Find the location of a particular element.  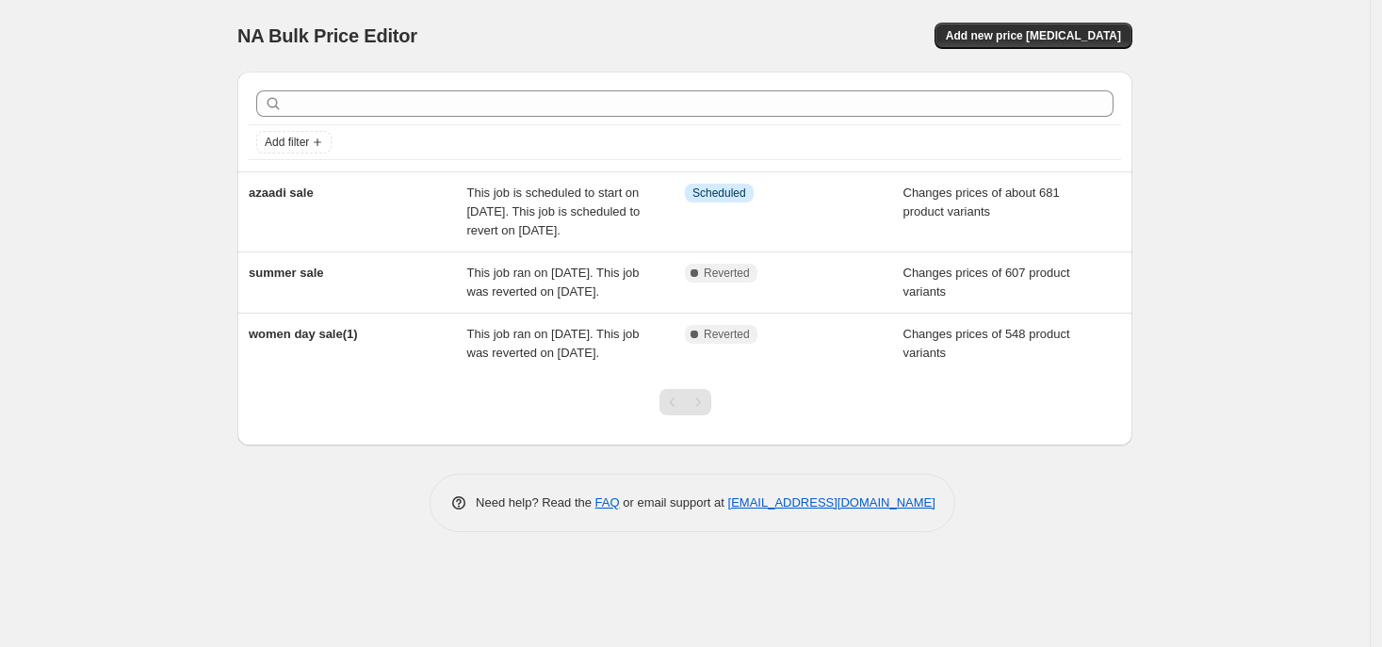

span: Changes prices of 548 product variants is located at coordinates (986, 343).